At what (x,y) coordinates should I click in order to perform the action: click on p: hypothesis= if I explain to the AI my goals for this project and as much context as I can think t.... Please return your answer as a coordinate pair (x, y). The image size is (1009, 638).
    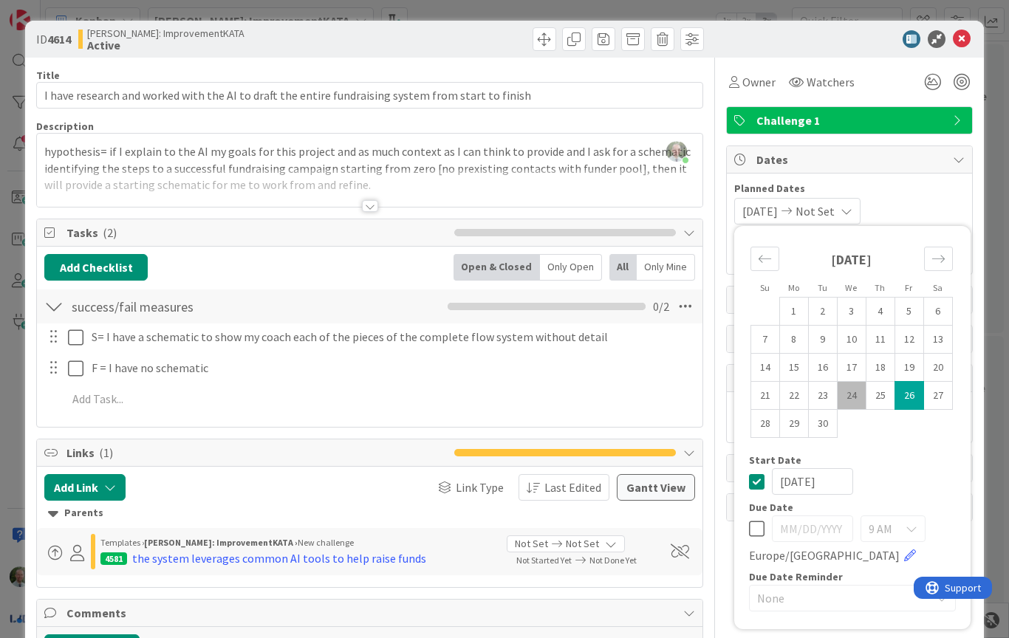
    Looking at the image, I should click on (369, 168).